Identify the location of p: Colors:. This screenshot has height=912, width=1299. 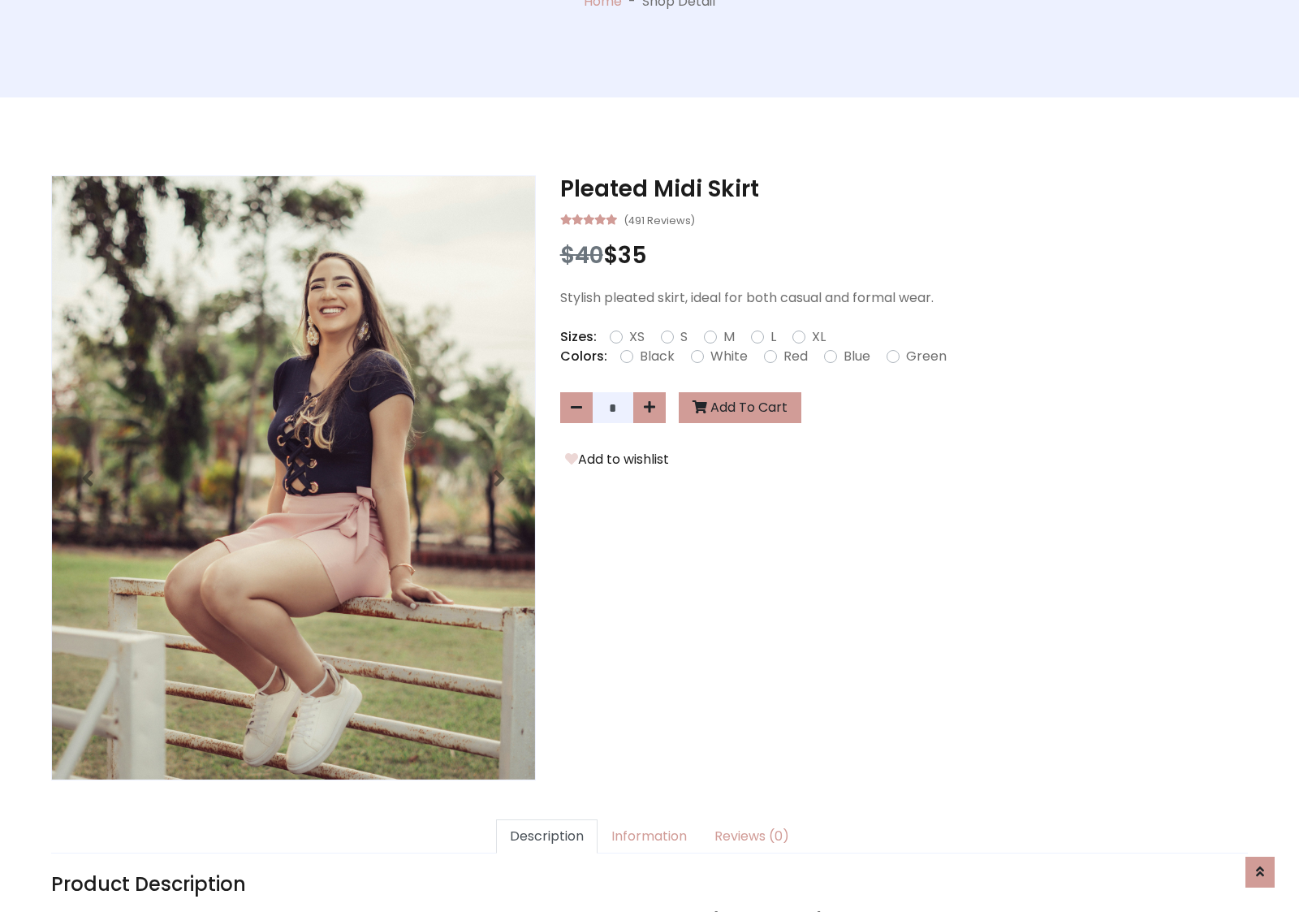
(584, 356).